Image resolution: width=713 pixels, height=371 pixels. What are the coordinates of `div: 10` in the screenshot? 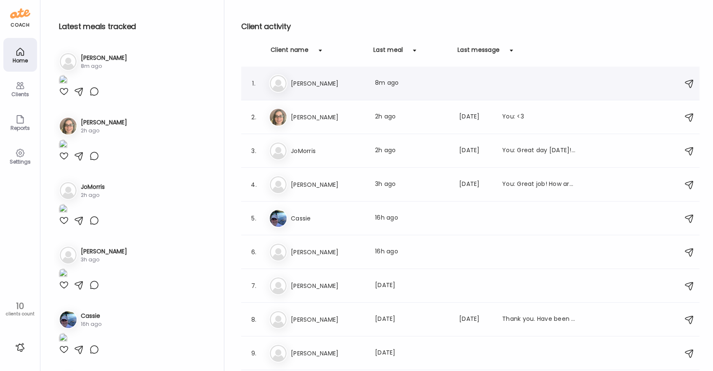 It's located at (20, 306).